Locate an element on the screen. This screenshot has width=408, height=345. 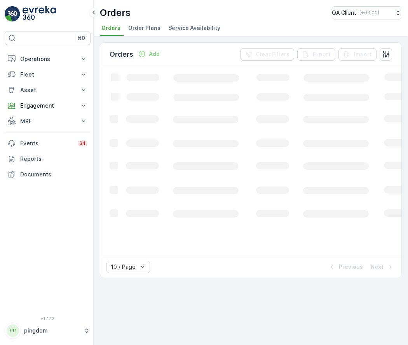
p: Reports is located at coordinates (54, 159).